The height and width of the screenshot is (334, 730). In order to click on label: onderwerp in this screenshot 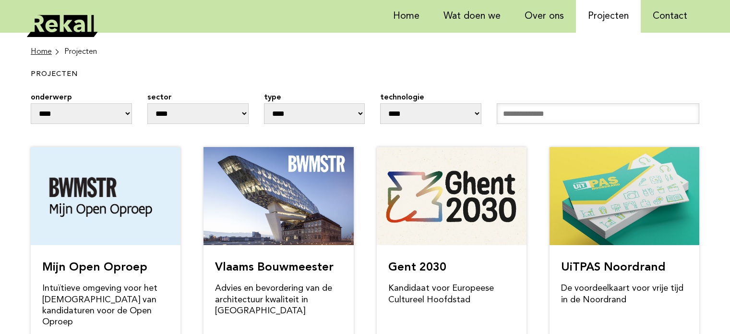, I will do `click(81, 97)`.